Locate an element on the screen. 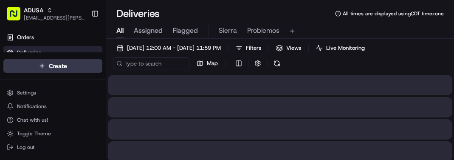  p: Welcome 👋 is located at coordinates (82, 41).